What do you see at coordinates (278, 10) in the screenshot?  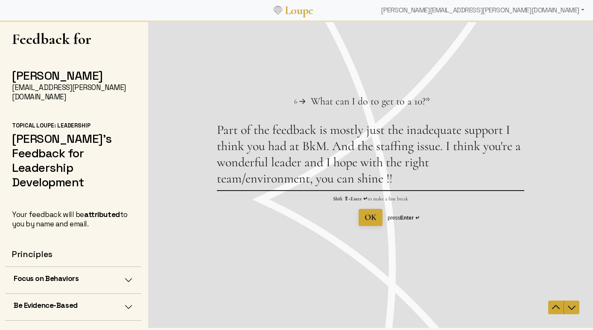 I see `img: Loupe Logo` at bounding box center [278, 10].